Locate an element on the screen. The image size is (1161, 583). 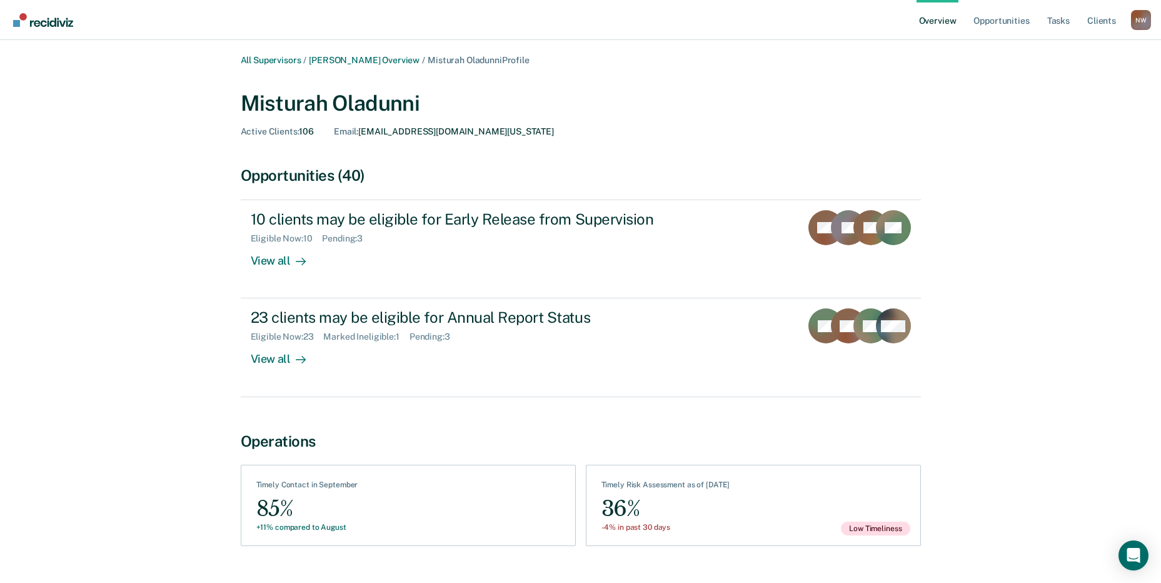
div: +11% compared to August is located at coordinates (307, 527).